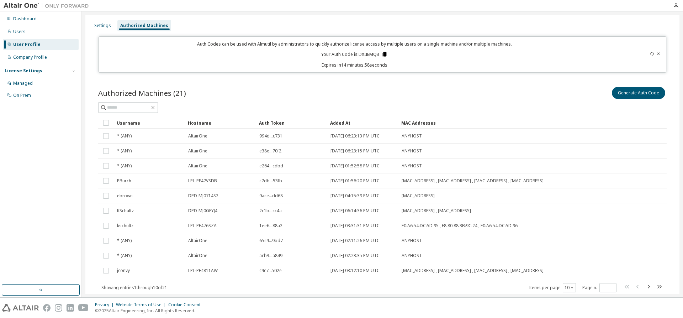 The height and width of the screenshot is (318, 683). What do you see at coordinates (125, 196) in the screenshot?
I see `span: ebrown` at bounding box center [125, 196].